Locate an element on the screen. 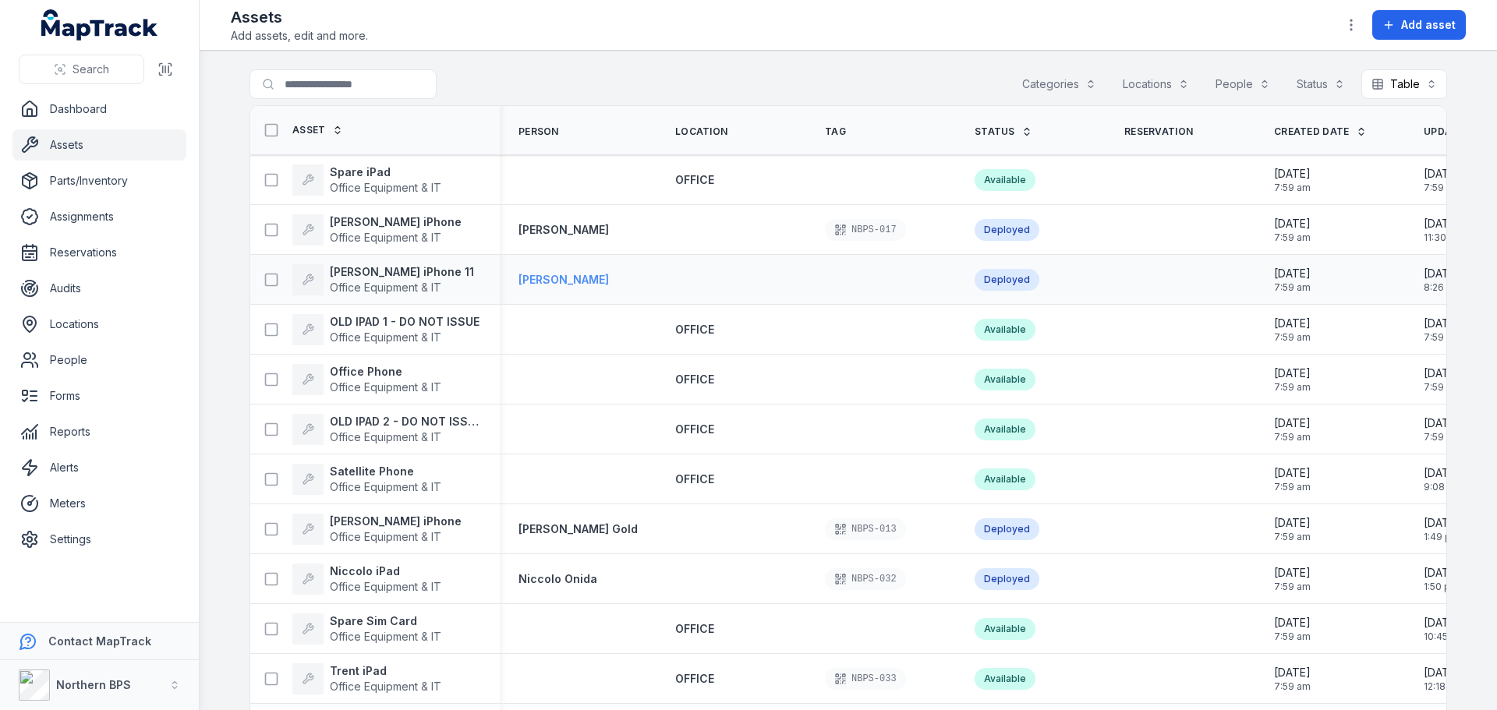  button: Add asset is located at coordinates (1419, 25).